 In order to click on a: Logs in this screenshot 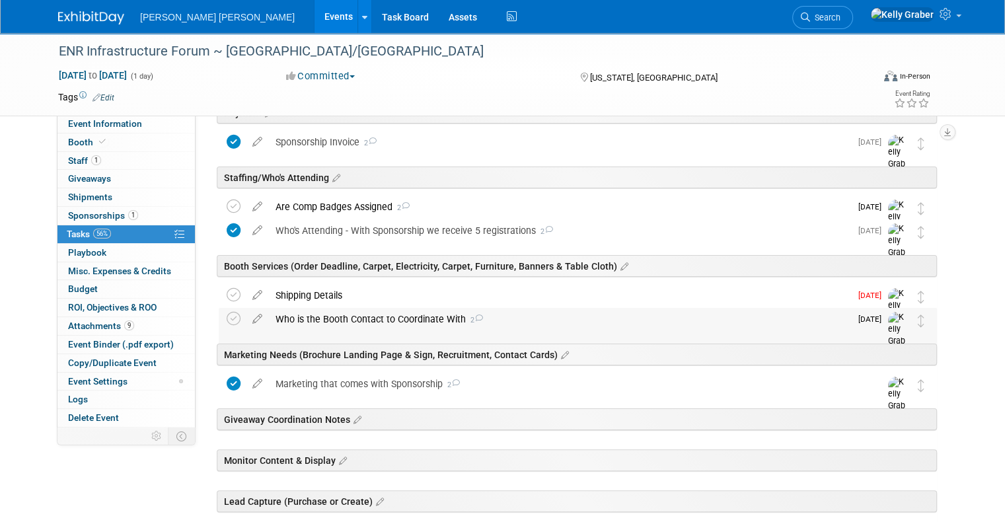, I will do `click(126, 399)`.